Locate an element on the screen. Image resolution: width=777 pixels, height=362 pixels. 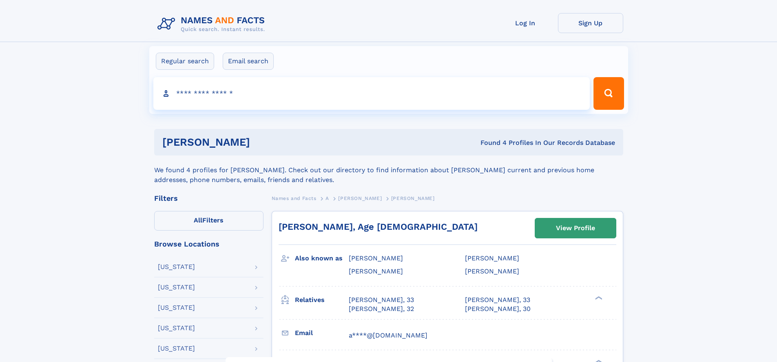
a: A is located at coordinates (327, 198).